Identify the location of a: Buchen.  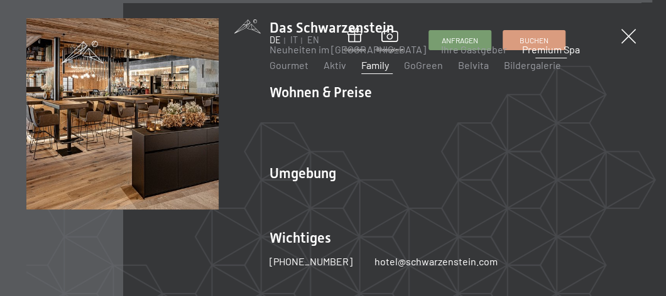
(534, 40).